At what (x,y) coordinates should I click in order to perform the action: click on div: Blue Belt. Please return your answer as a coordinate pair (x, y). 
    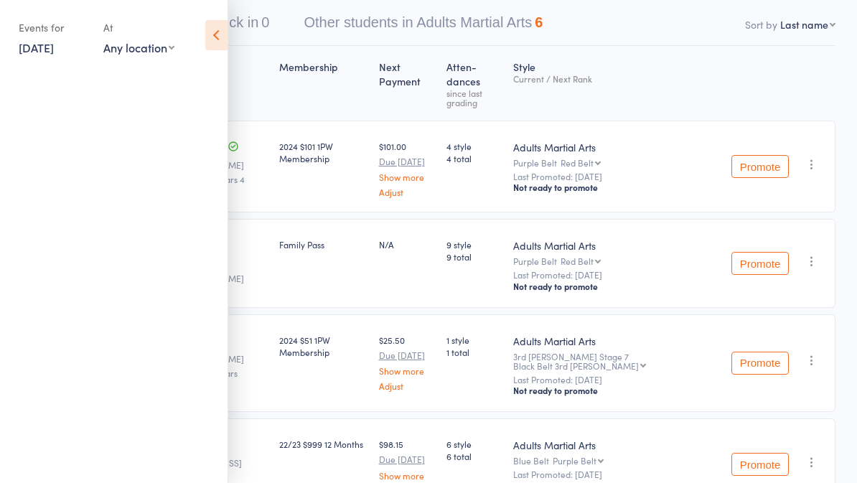
    Looking at the image, I should click on (617, 460).